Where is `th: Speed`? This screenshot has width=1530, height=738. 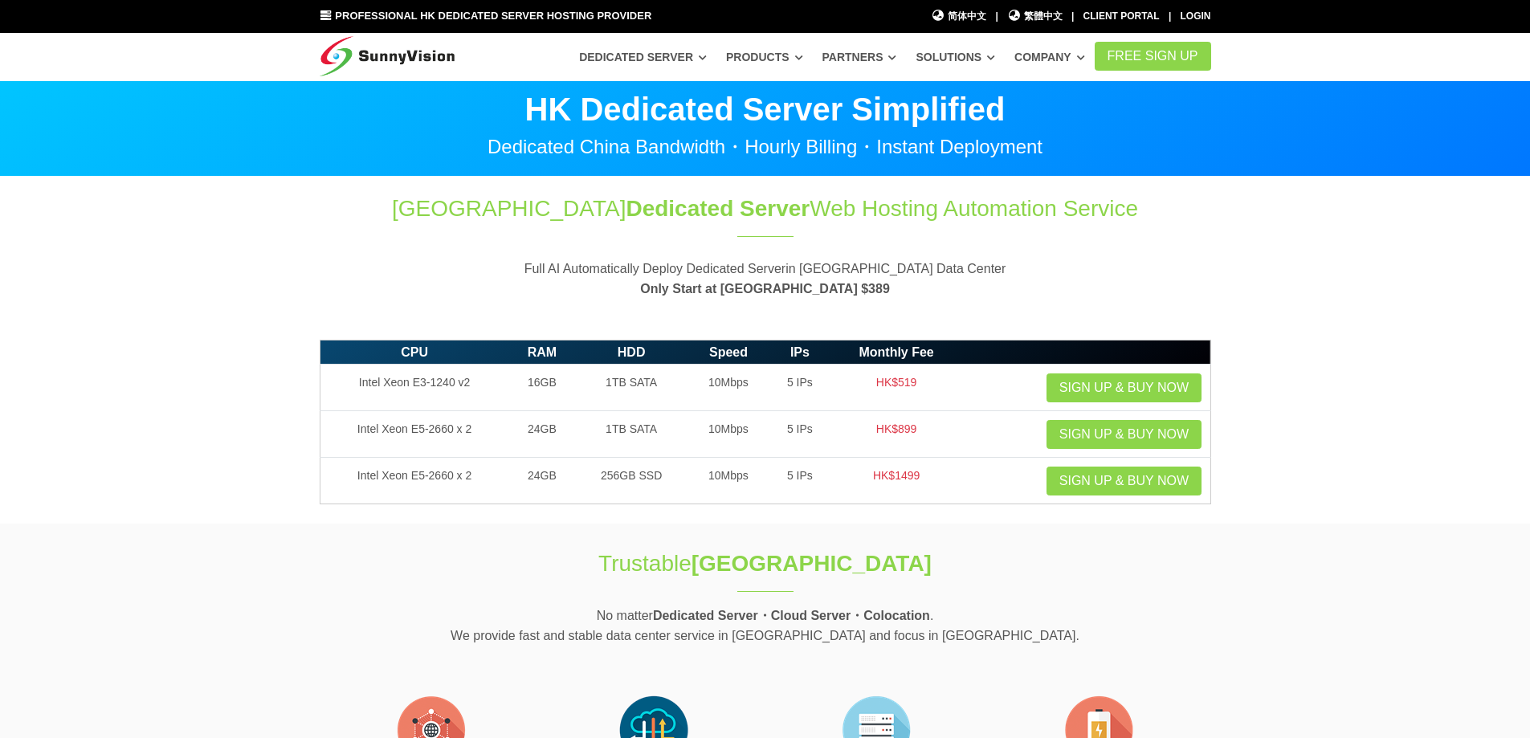
th: Speed is located at coordinates (729, 352).